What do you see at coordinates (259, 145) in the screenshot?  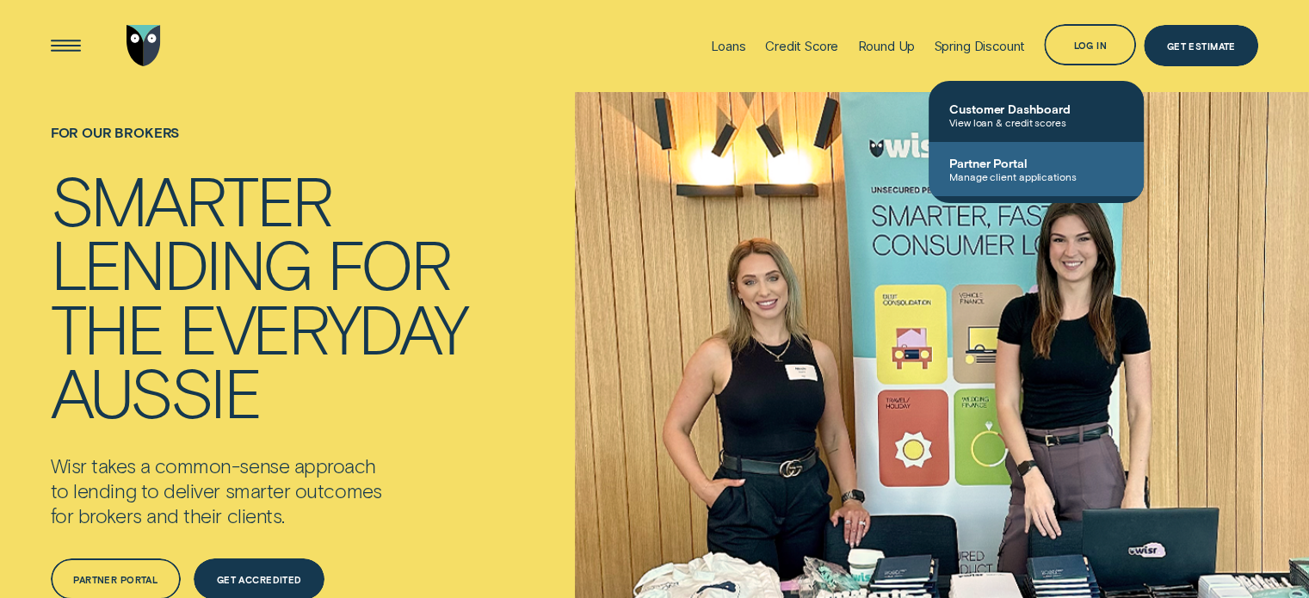 I see `h1: For Our Brokers` at bounding box center [259, 145].